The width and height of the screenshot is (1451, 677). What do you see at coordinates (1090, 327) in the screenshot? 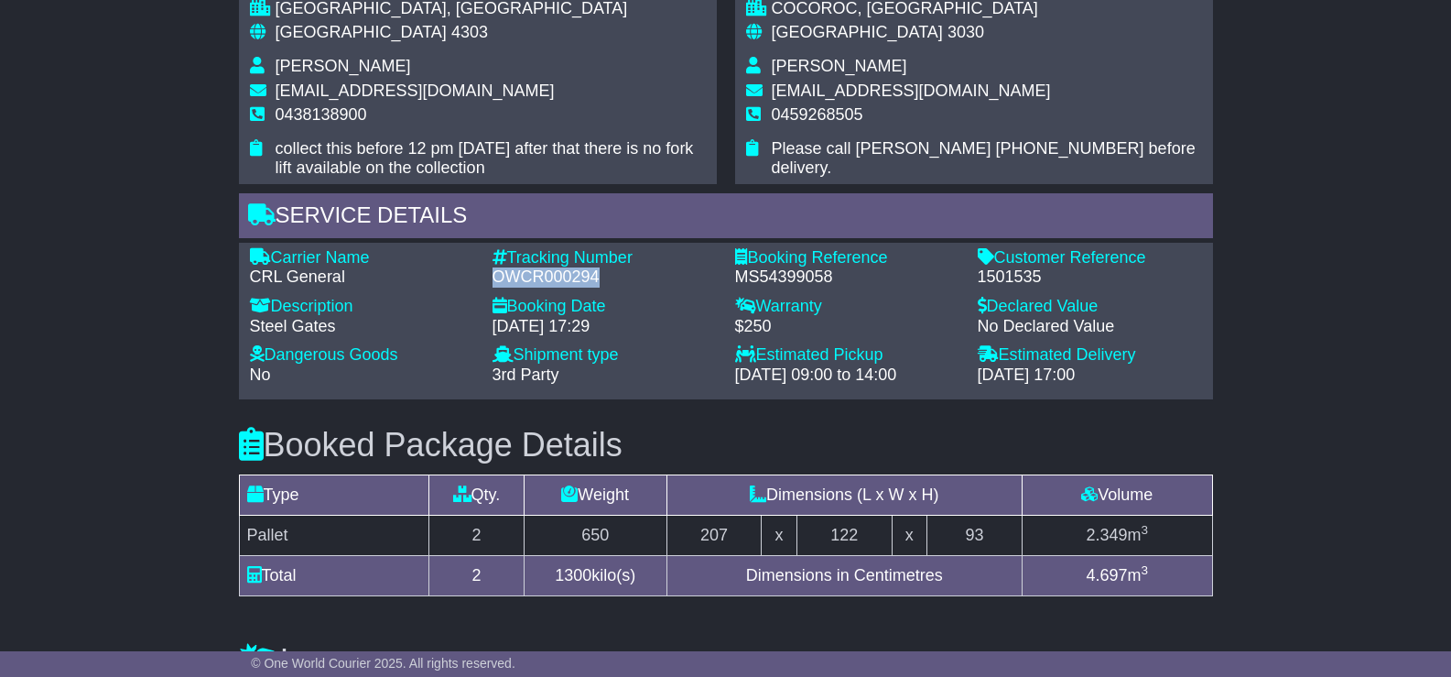
I see `div: No Declared Value` at bounding box center [1090, 327].